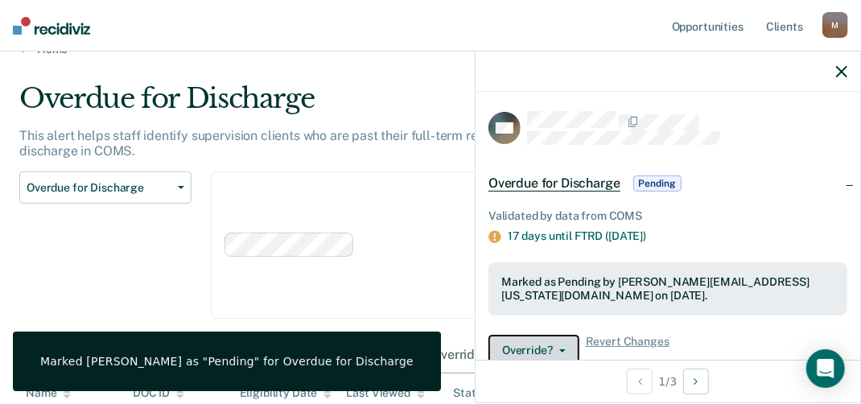 This screenshot has width=861, height=404. I want to click on div: Overdue for Discharge, so click(406, 105).